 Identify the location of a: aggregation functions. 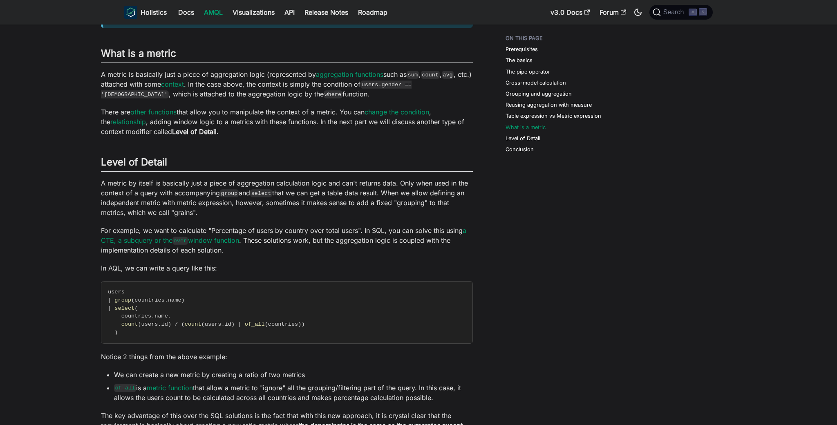
(350, 74).